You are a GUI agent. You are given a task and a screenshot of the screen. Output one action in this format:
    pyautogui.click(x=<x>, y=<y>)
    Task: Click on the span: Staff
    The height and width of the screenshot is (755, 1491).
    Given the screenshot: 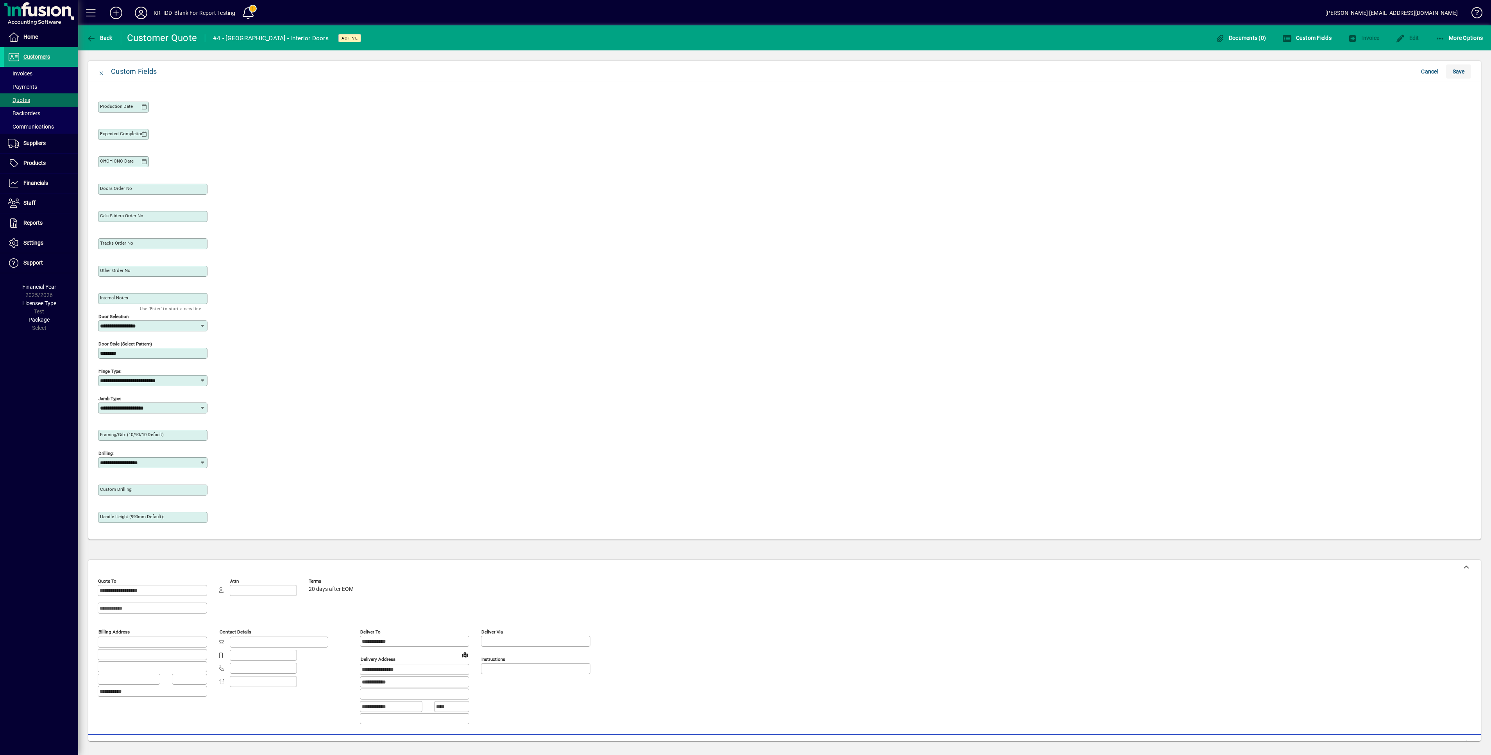 What is the action you would take?
    pyautogui.click(x=29, y=203)
    